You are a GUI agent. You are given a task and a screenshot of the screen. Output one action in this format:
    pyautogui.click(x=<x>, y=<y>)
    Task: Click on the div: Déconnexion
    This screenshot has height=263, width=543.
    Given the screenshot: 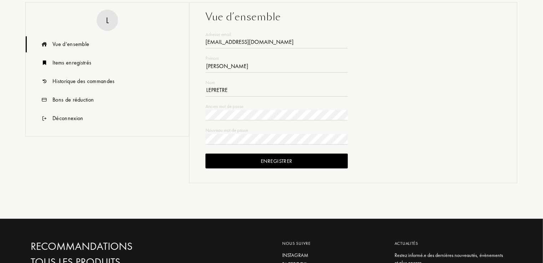 What is the action you would take?
    pyautogui.click(x=68, y=119)
    